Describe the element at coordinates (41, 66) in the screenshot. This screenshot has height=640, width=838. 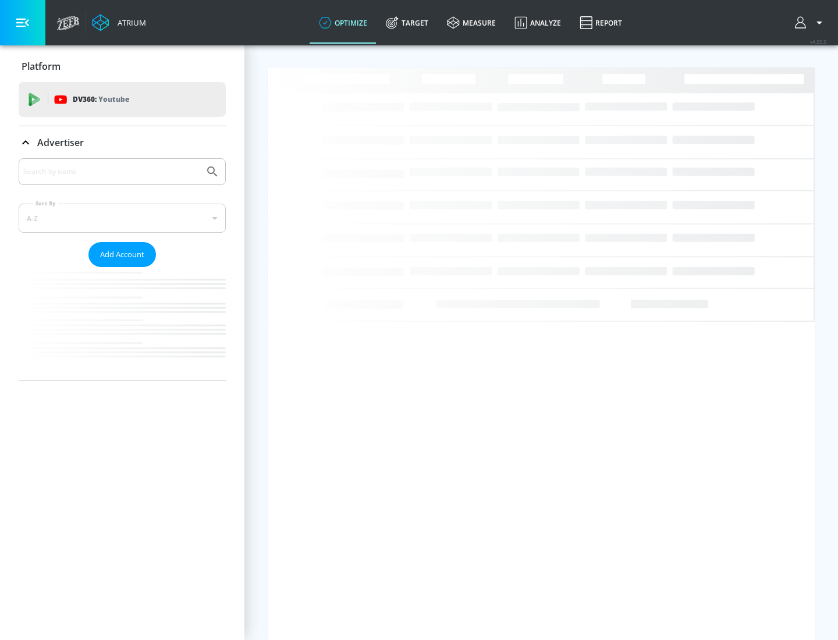
I see `p: Platform` at that location.